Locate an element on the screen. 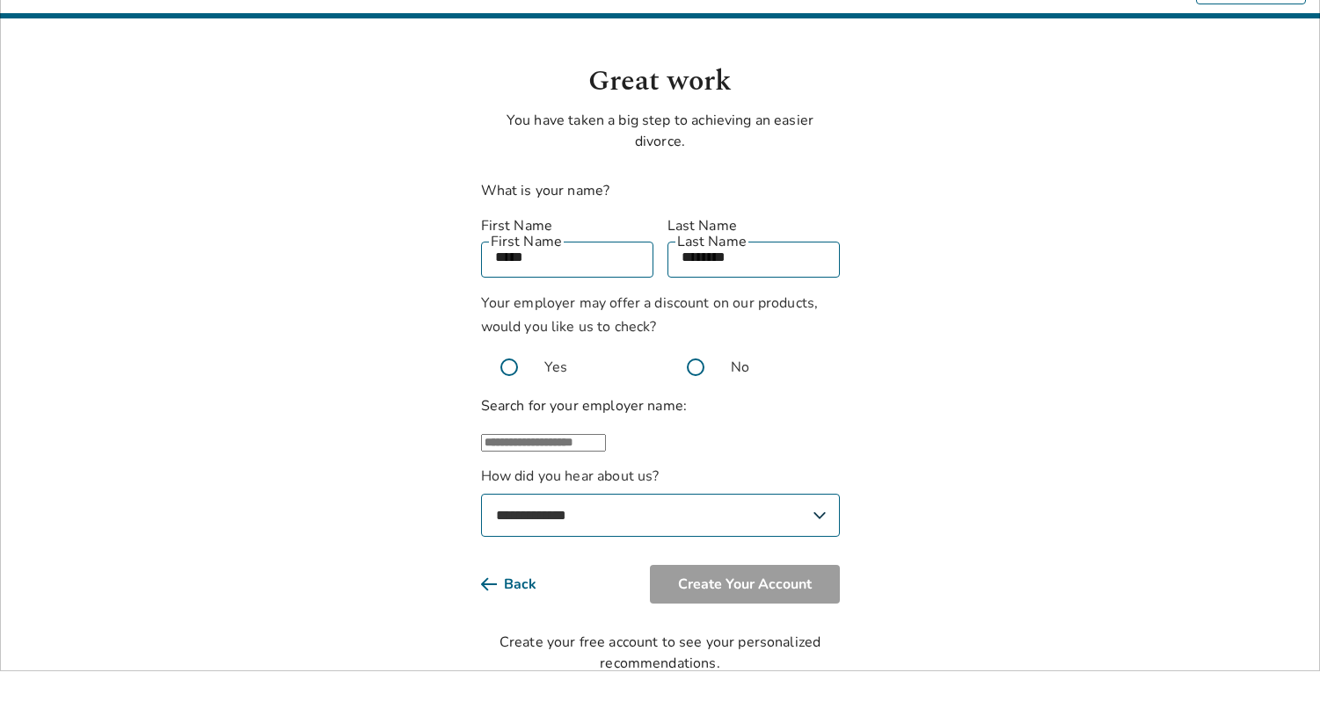 This screenshot has width=1320, height=716. div: Chat Widget is located at coordinates (1276, 674).